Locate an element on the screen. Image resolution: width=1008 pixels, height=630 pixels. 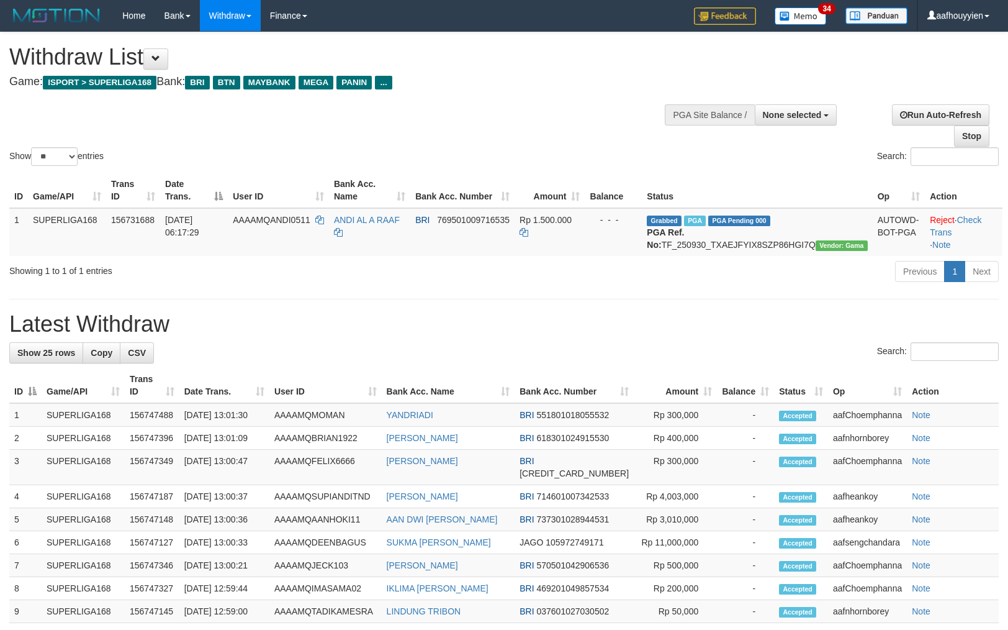
th: Bank Acc. Name: activate to sort column ascending is located at coordinates (369, 190).